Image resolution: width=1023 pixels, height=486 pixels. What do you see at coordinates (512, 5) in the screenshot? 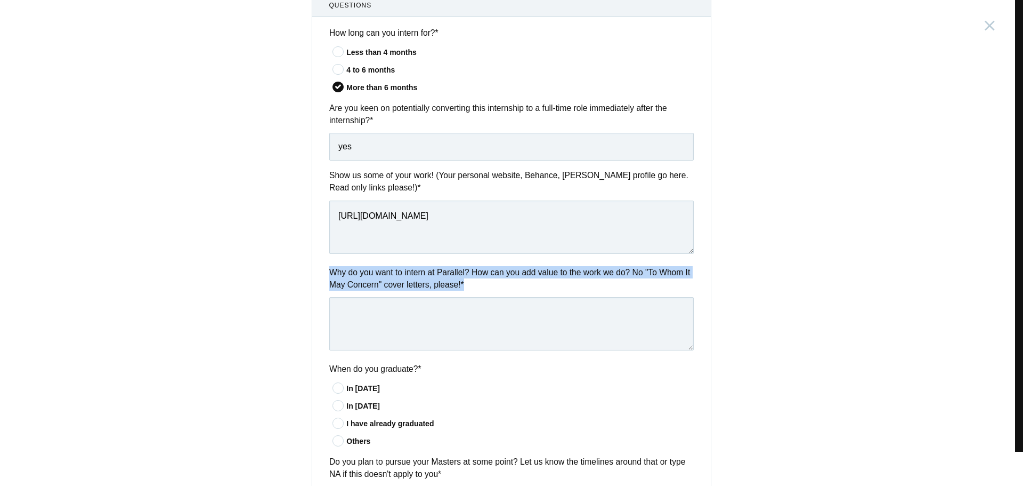
I see `span: Questions` at bounding box center [512, 5].